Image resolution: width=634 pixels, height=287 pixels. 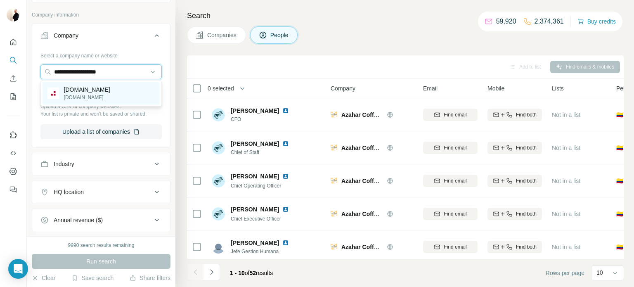 What do you see at coordinates (101, 245) in the screenshot?
I see `div: 9990 search results remaining` at bounding box center [101, 245].